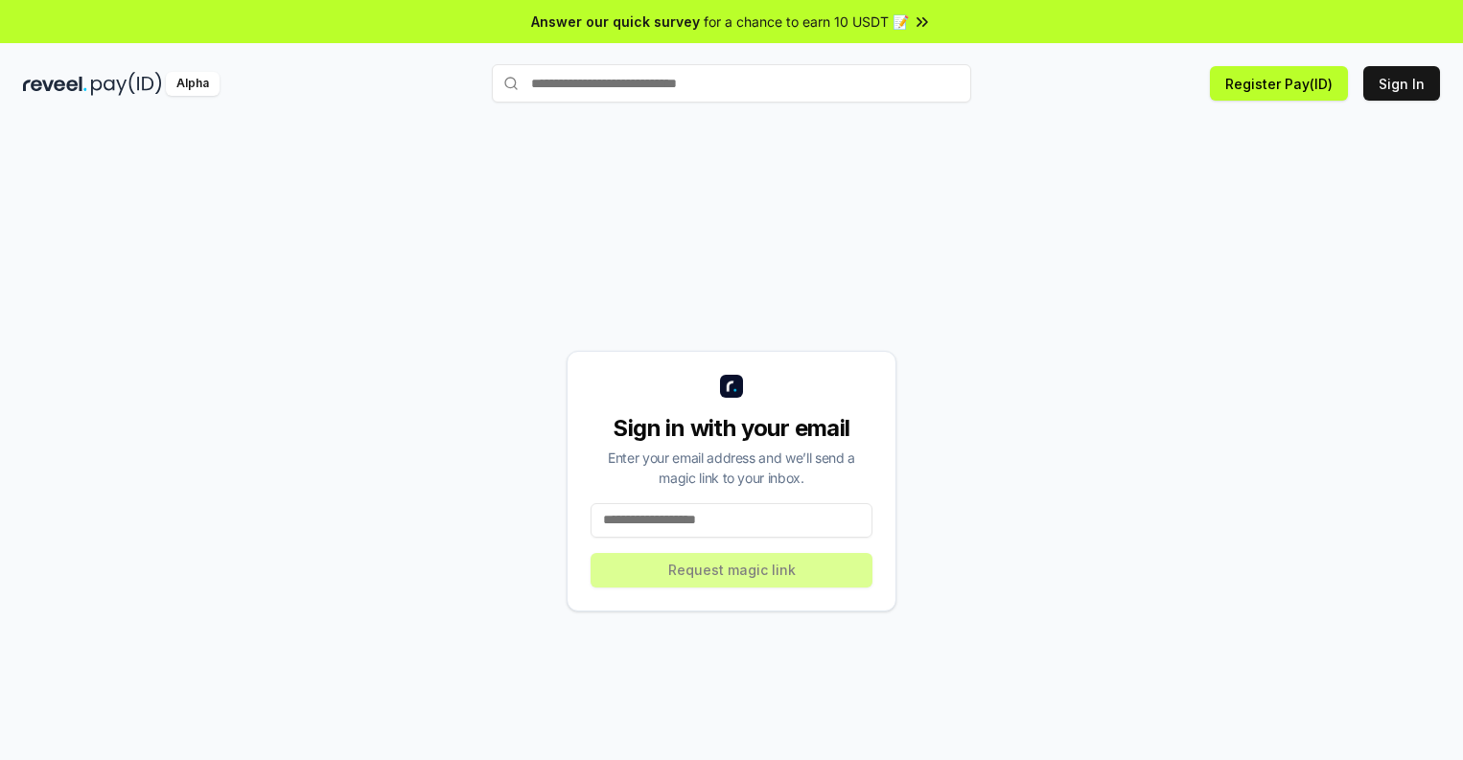 This screenshot has width=1463, height=760. What do you see at coordinates (55, 83) in the screenshot?
I see `img: reveel_dark` at bounding box center [55, 83].